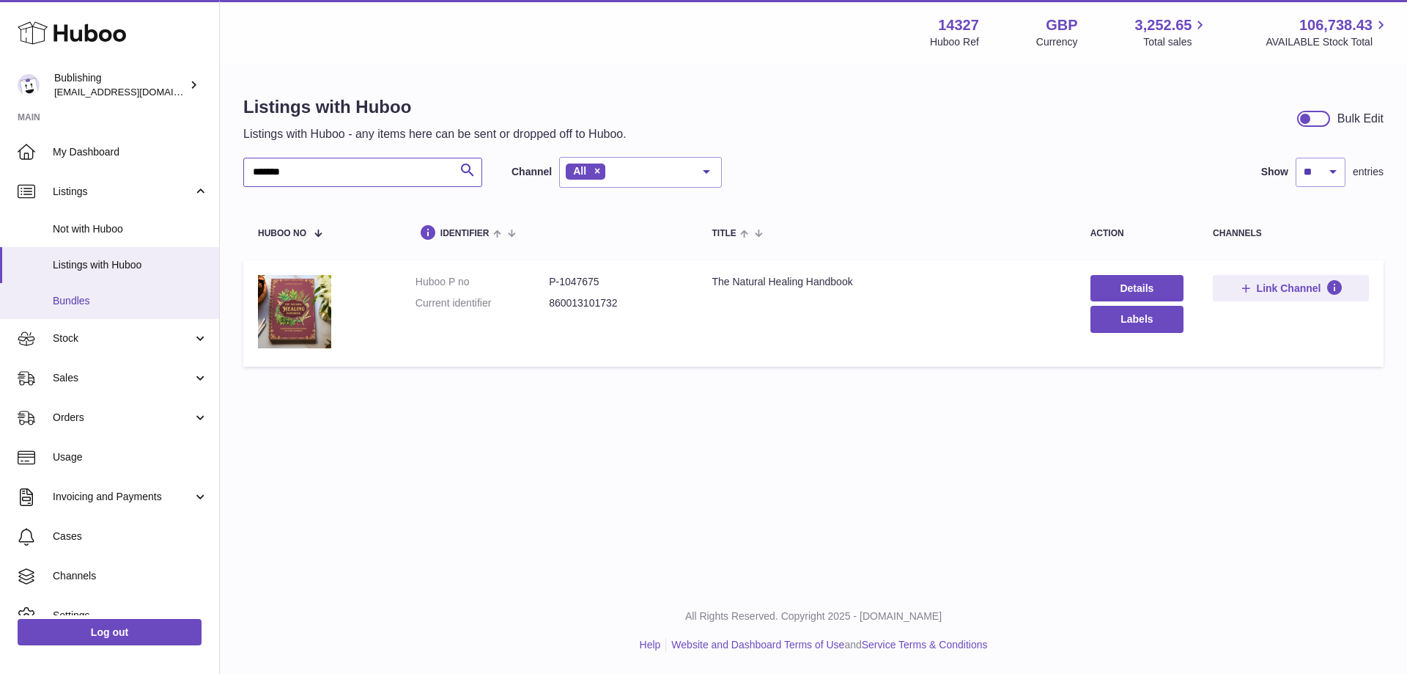 The height and width of the screenshot is (674, 1407). I want to click on a: Log out, so click(109, 632).